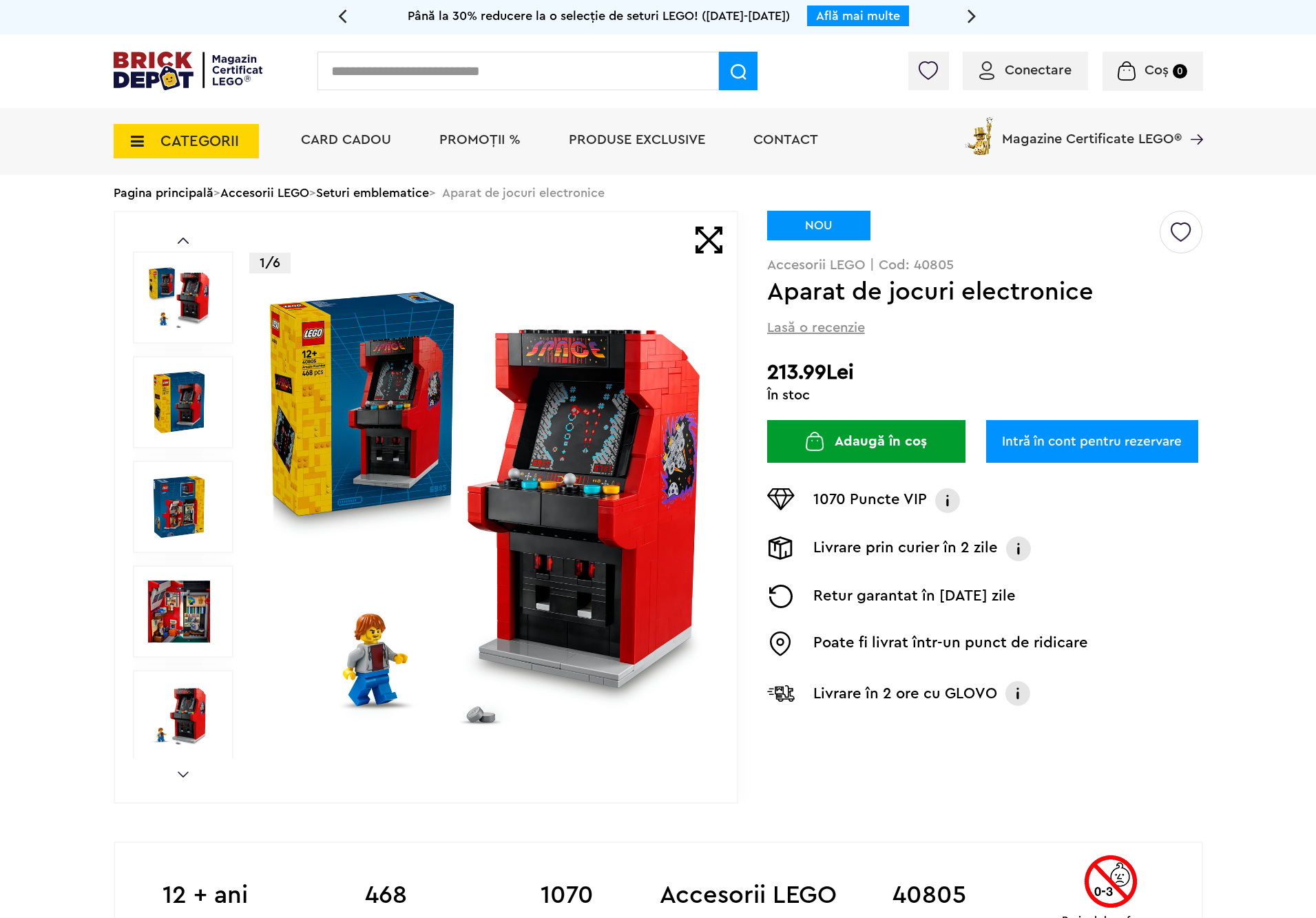 Image resolution: width=1316 pixels, height=918 pixels. What do you see at coordinates (1092, 441) in the screenshot?
I see `a: Intră în cont pentru rezervare` at bounding box center [1092, 441].